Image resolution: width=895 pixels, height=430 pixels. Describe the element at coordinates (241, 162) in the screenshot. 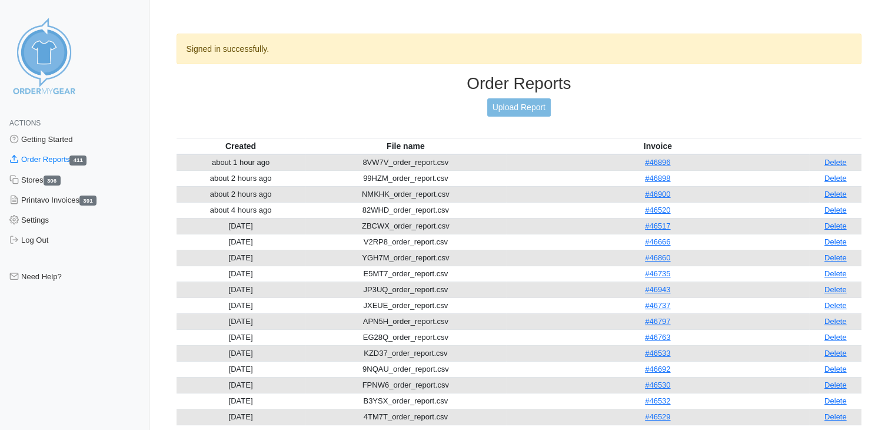

I see `td: about 1 hour ago` at that location.